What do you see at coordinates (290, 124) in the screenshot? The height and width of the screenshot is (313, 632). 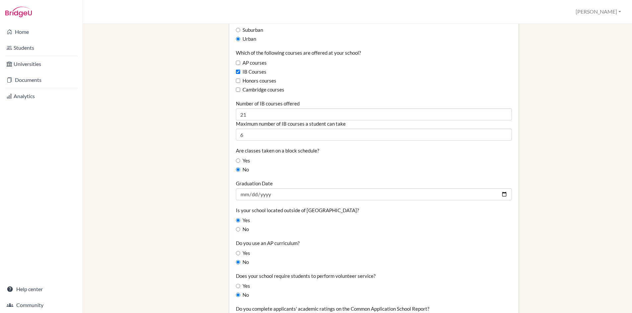 I see `label: Maximum number of IB courses a student can take` at bounding box center [290, 124].